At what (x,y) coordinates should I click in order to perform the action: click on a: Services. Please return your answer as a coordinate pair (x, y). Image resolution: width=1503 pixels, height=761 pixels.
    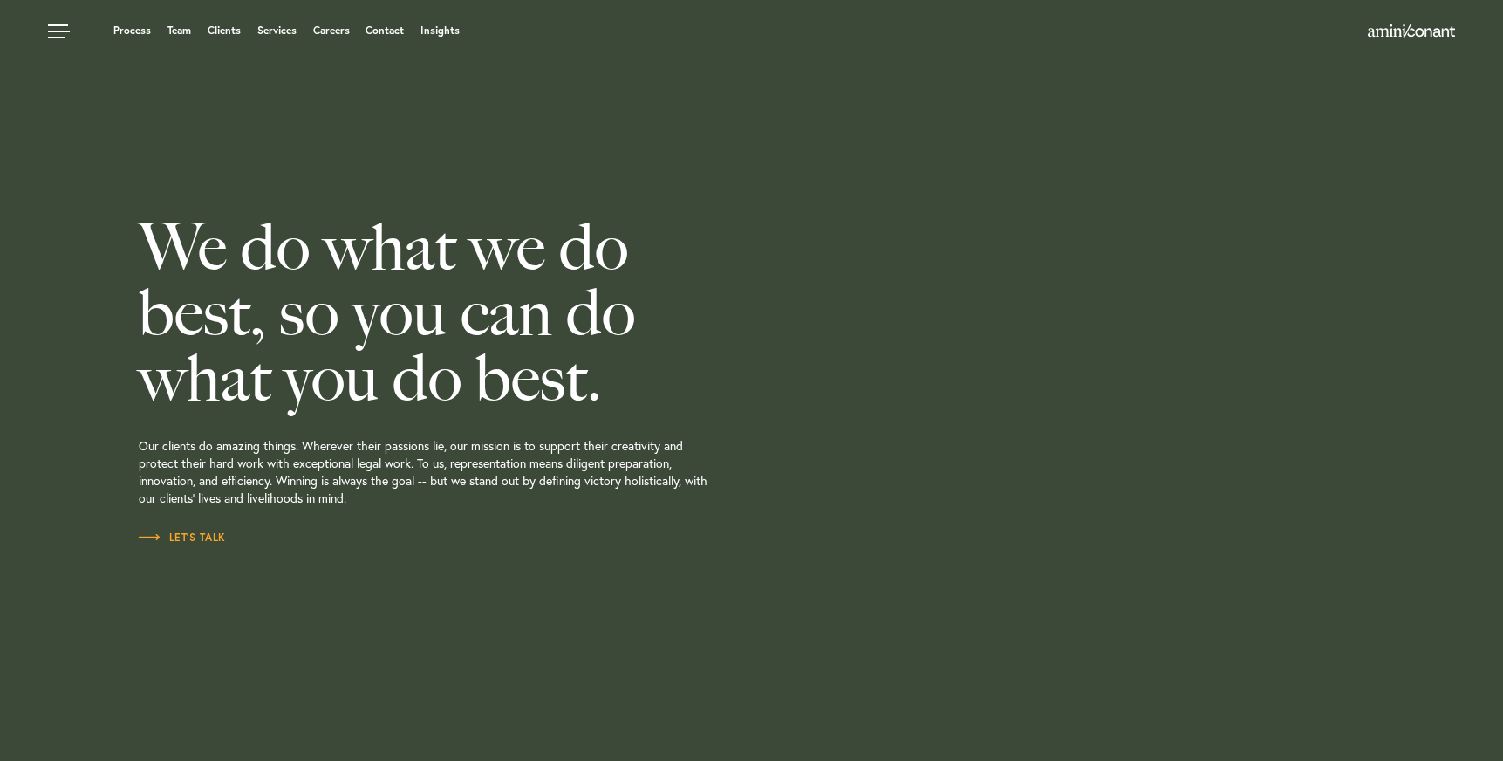
    Looking at the image, I should click on (277, 31).